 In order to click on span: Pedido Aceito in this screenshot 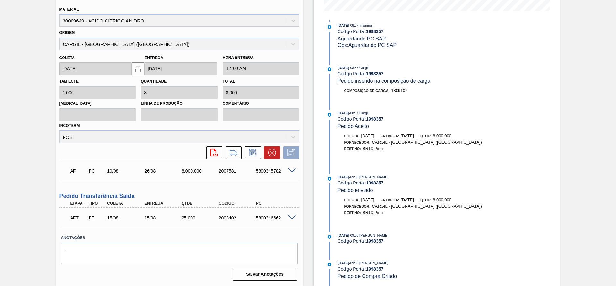, I will do `click(353, 126)`.